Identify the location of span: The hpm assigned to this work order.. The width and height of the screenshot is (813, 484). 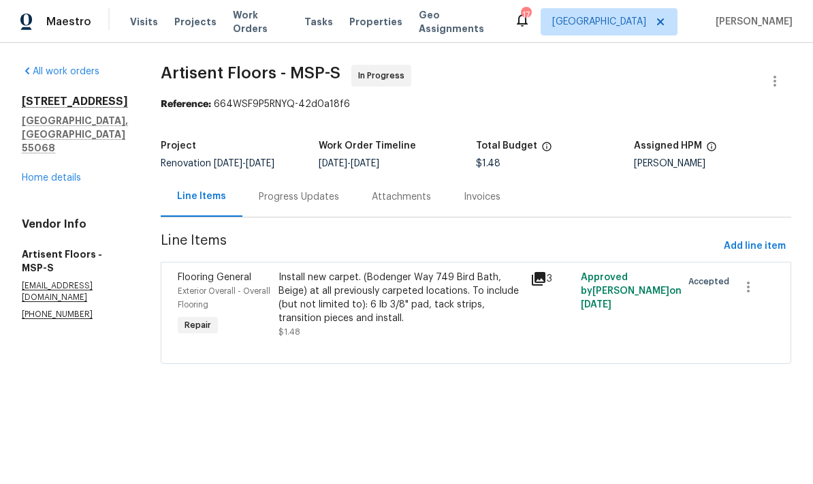
(712, 150).